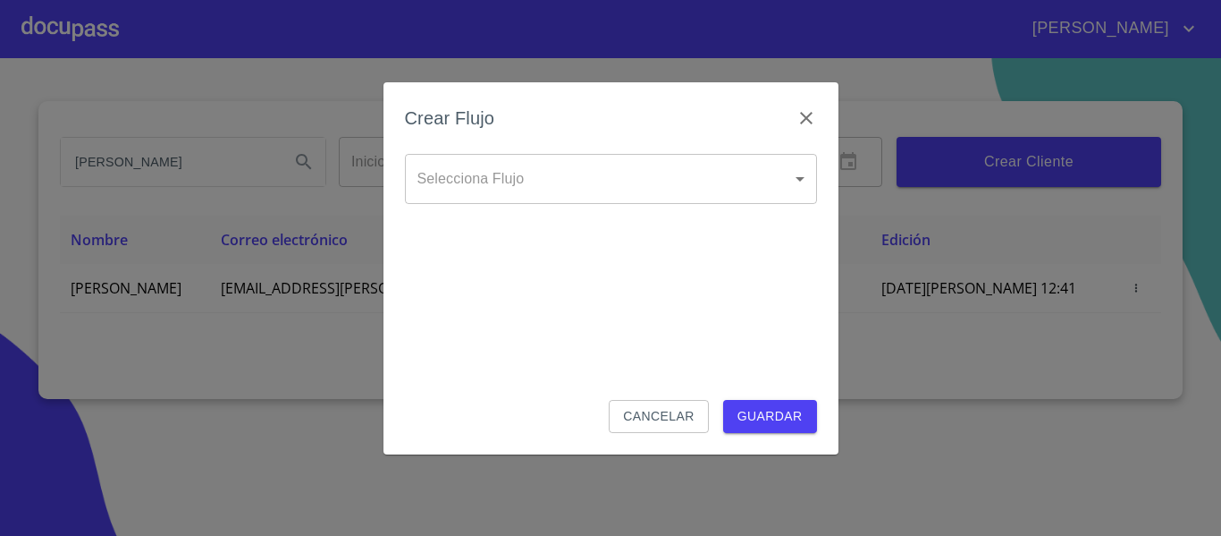  Describe the element at coordinates (658, 416) in the screenshot. I see `button: Cancelar` at that location.